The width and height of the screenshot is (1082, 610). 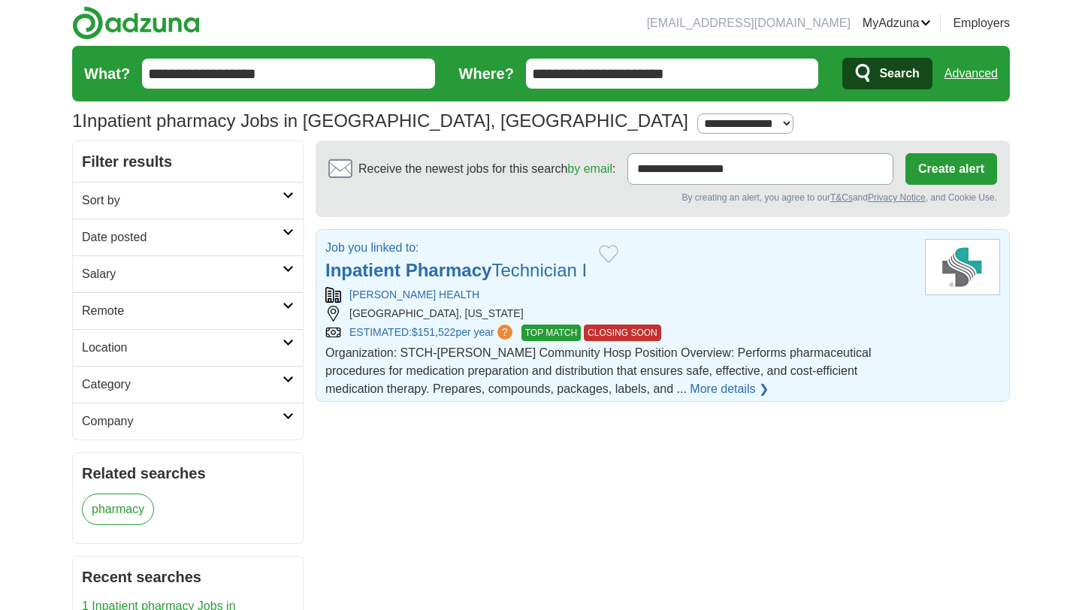 I want to click on a: Date posted, so click(x=188, y=237).